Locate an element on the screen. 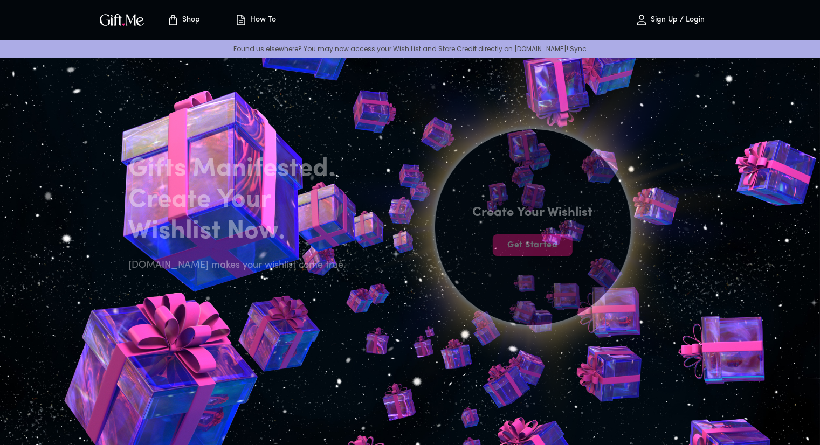  img: how-to.svg is located at coordinates (241, 20).